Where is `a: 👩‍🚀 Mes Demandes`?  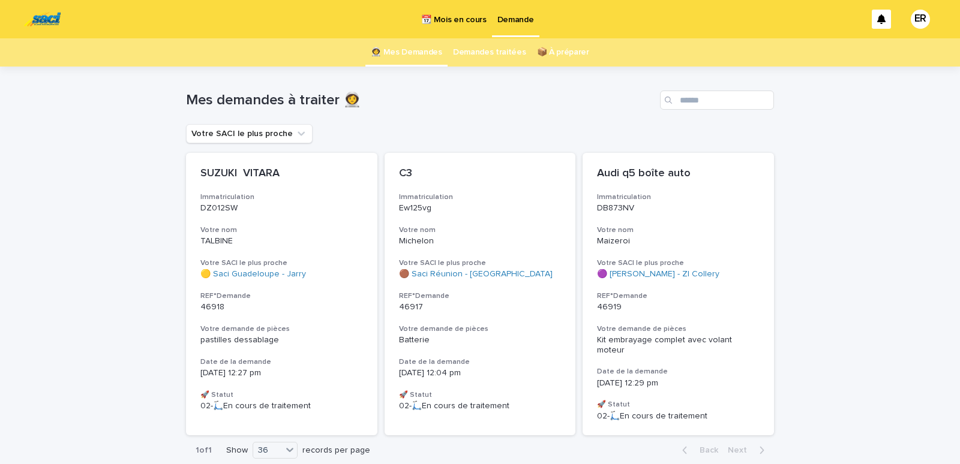
a: 👩‍🚀 Mes Demandes is located at coordinates (406, 52).